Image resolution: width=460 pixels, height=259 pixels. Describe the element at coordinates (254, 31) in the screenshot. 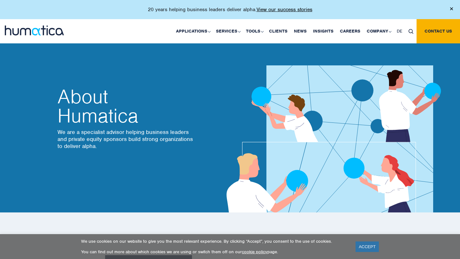

I see `a: Tools` at that location.